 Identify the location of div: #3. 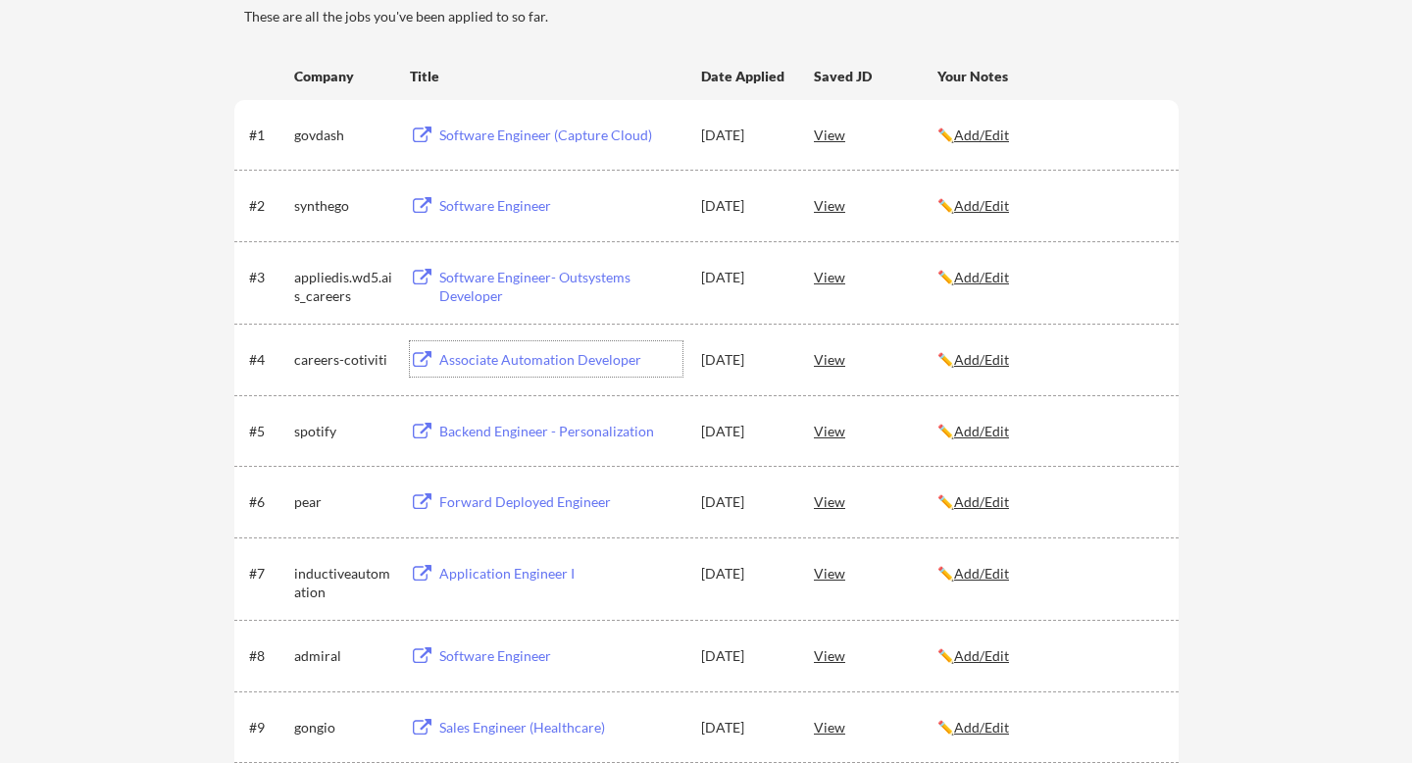
(268, 277).